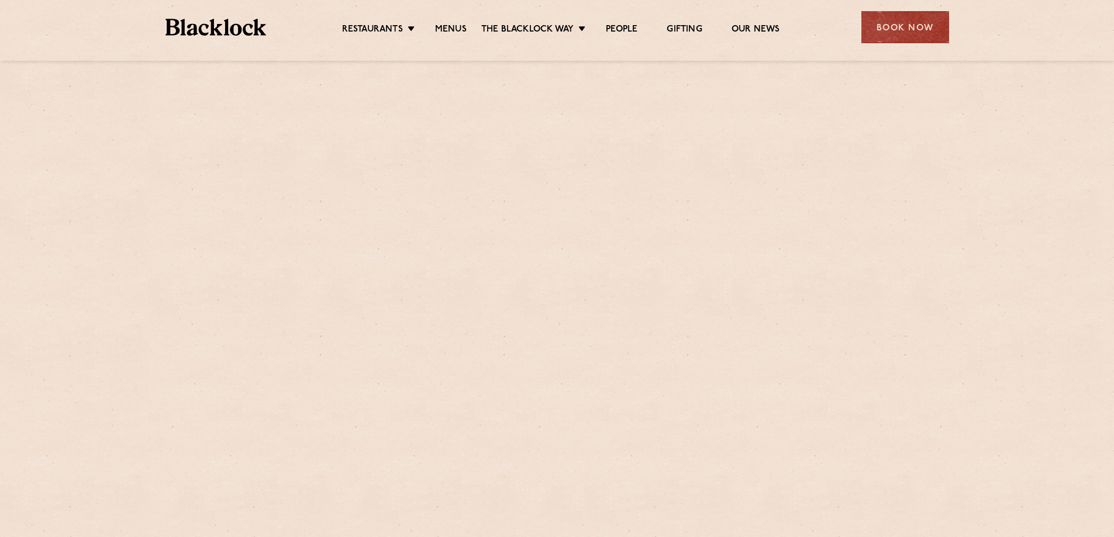  Describe the element at coordinates (528, 30) in the screenshot. I see `a: The Blacklock Way` at that location.